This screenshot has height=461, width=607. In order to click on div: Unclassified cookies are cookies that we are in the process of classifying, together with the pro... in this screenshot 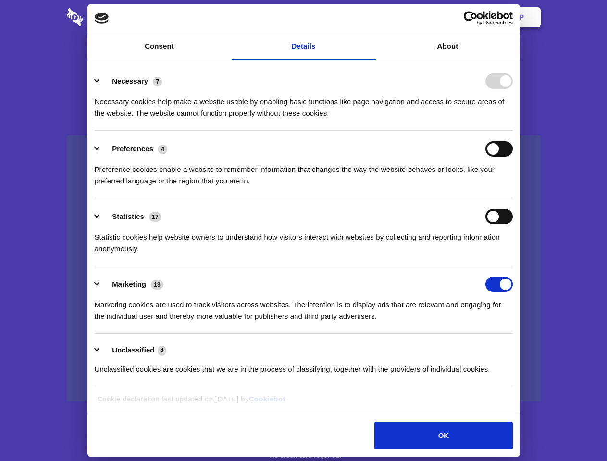, I will do `click(304, 366)`.